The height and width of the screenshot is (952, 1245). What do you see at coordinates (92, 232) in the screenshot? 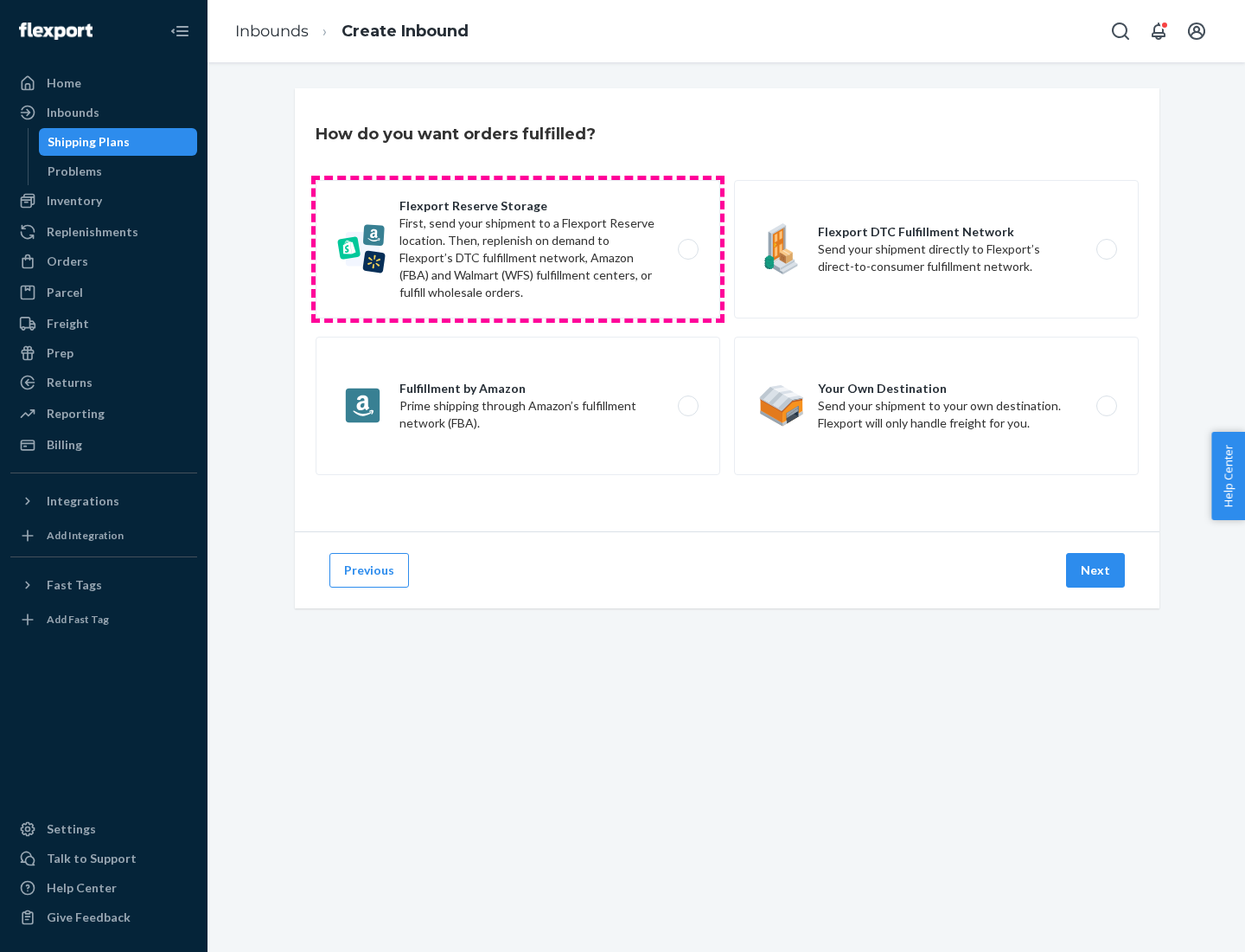
I see `div: Replenishments` at bounding box center [92, 232].